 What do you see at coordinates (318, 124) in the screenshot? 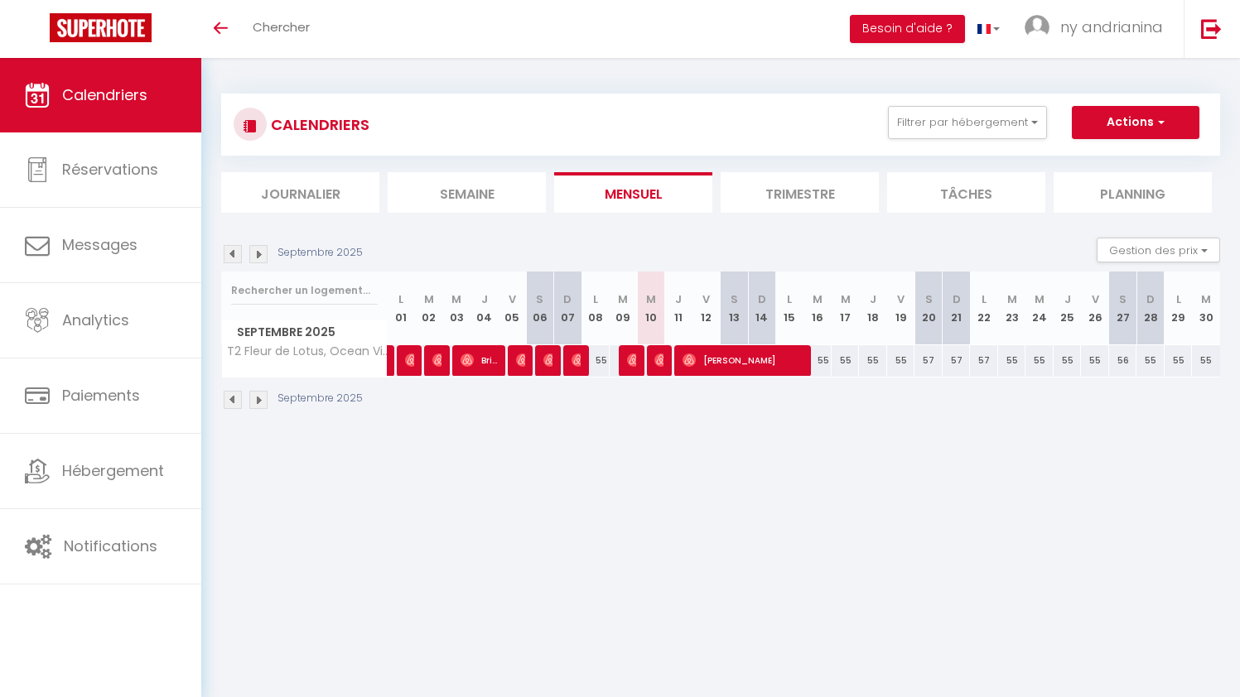
I see `h3: CALENDRIERS` at bounding box center [318, 124].